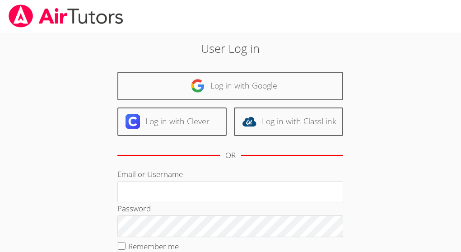 Image resolution: width=461 pixels, height=252 pixels. Describe the element at coordinates (230, 86) in the screenshot. I see `a: Log in with Google` at that location.